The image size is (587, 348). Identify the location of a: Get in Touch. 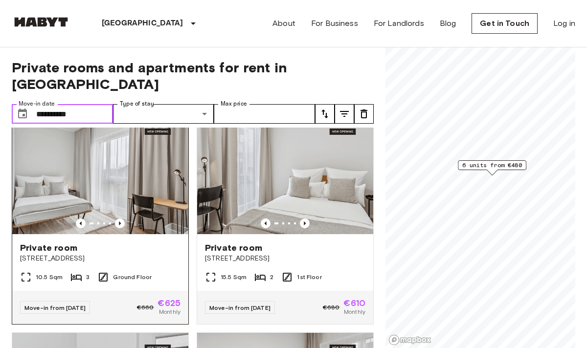
(504, 23).